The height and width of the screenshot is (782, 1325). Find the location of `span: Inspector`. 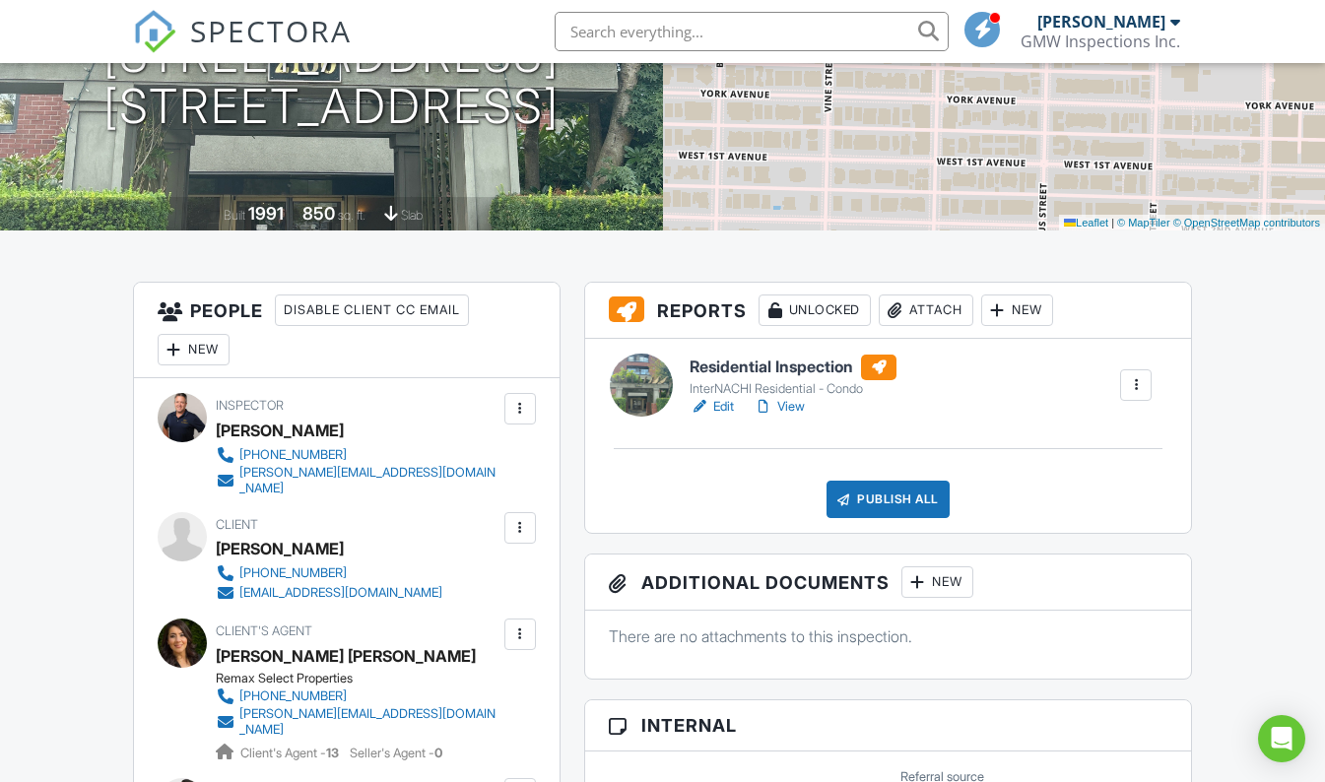

span: Inspector is located at coordinates (249, 405).